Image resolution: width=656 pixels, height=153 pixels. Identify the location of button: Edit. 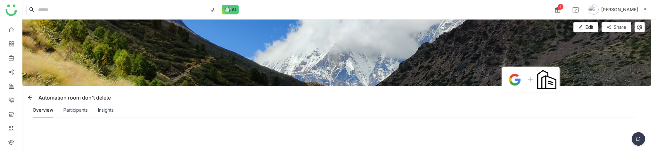
(586, 27).